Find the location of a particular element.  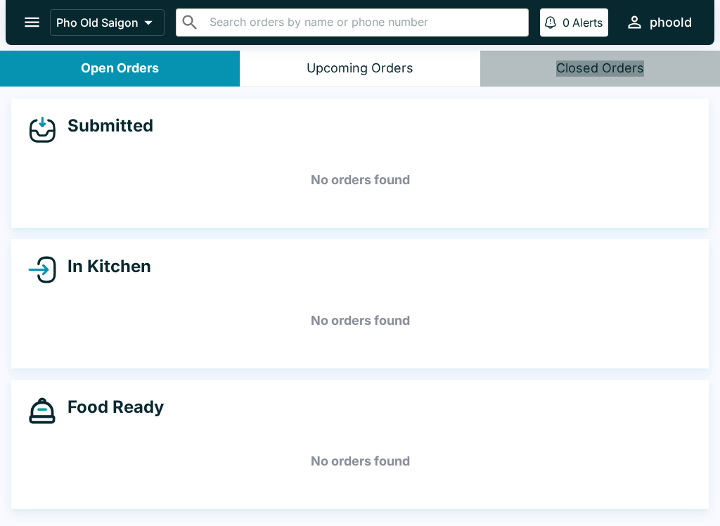

p: Pho Old Saigon is located at coordinates (97, 23).